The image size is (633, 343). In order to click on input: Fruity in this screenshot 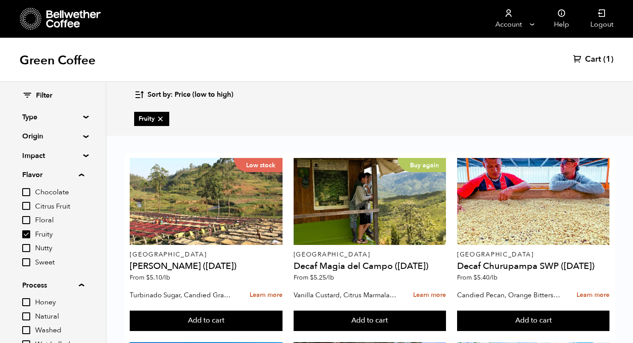, I will do `click(26, 235)`.